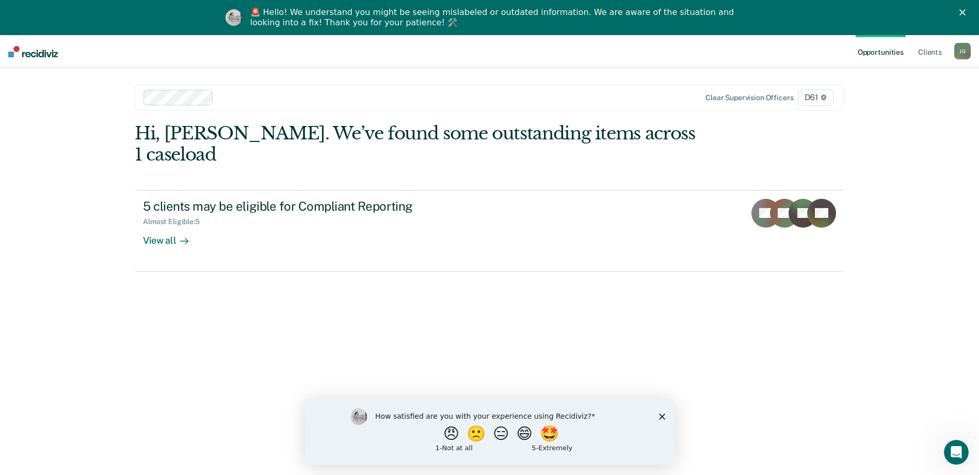 The image size is (979, 475). What do you see at coordinates (172, 236) in the screenshot?
I see `div: View all` at bounding box center [172, 236].